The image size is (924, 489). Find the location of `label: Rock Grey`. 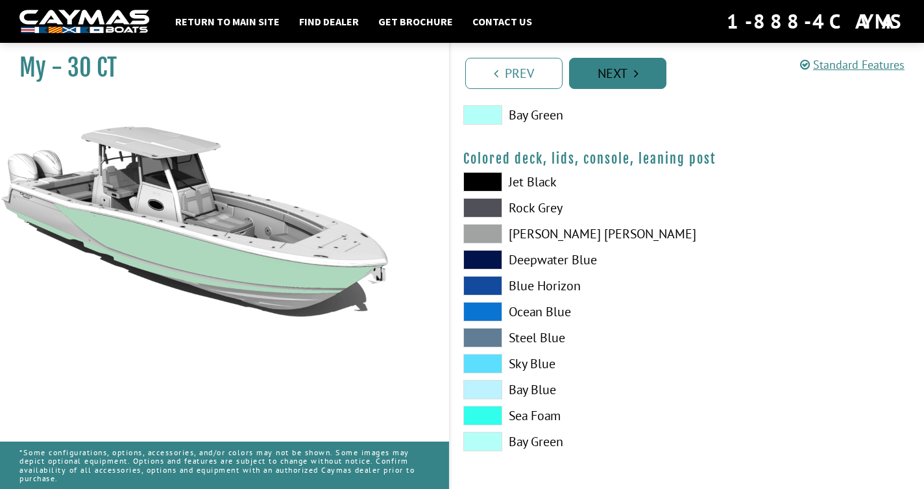

label: Rock Grey is located at coordinates (569, 208).